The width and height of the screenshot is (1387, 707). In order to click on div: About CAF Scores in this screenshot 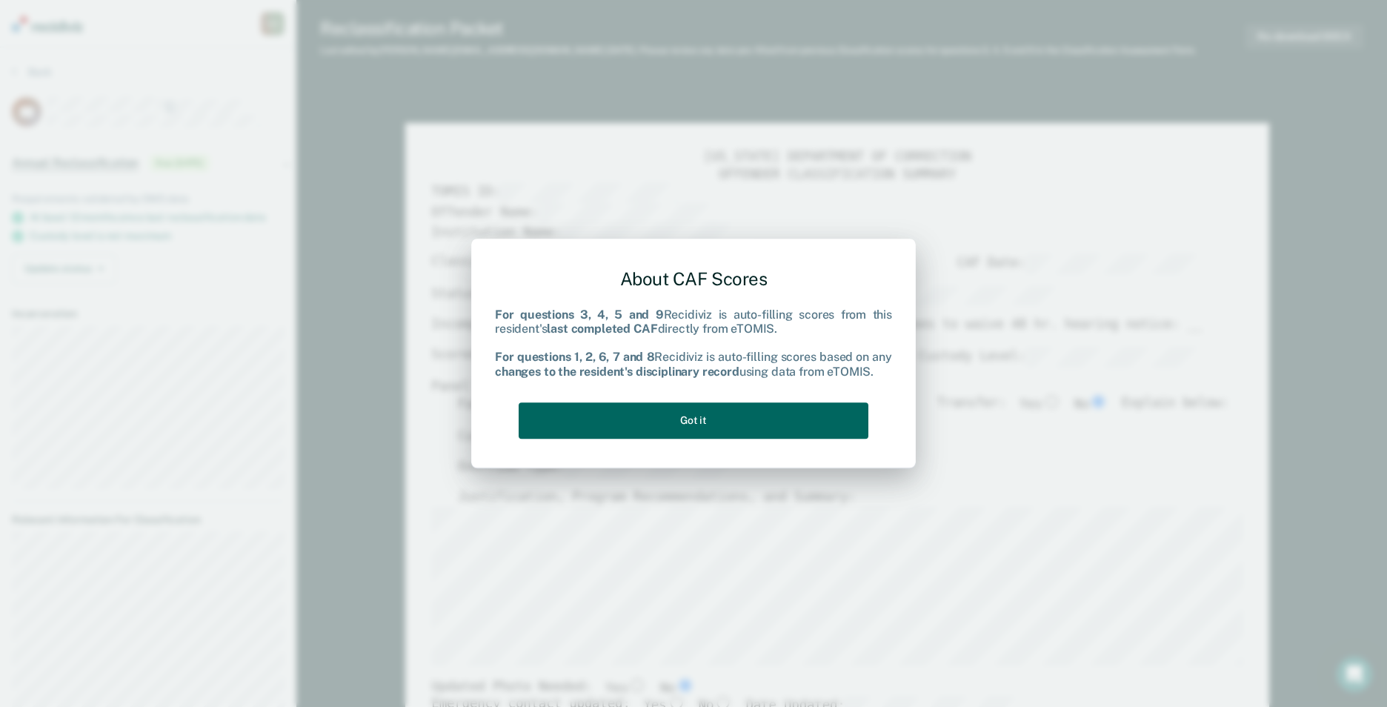, I will do `click(694, 279)`.